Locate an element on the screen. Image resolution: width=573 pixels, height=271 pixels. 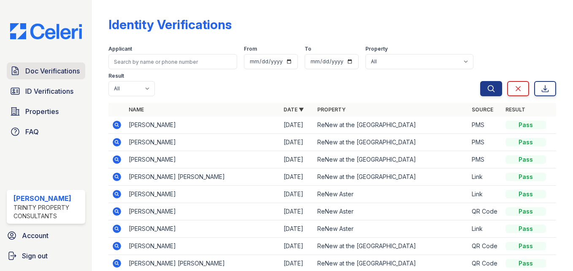
label: Applicant is located at coordinates (120, 49).